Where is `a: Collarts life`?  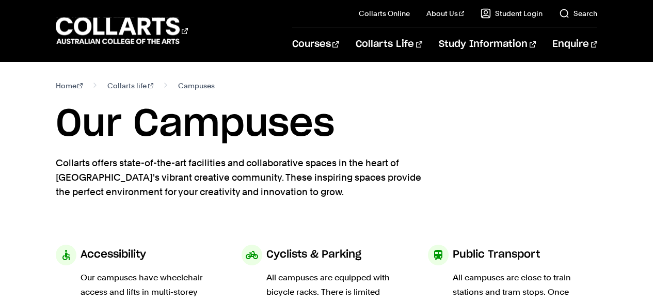
a: Collarts life is located at coordinates (130, 86).